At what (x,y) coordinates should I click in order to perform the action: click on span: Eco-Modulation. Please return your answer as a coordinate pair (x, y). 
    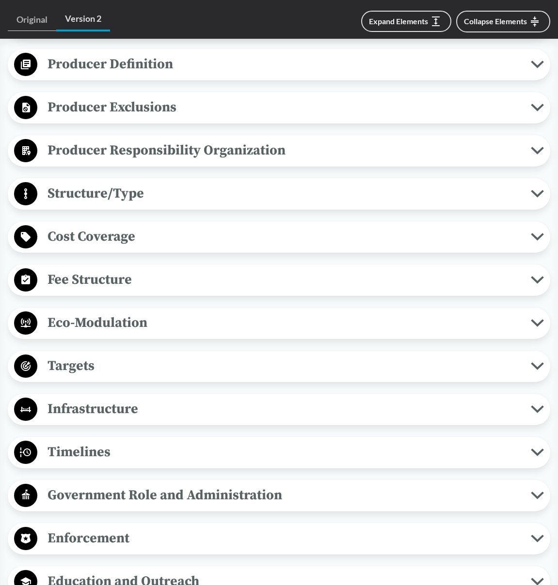
    Looking at the image, I should click on (284, 323).